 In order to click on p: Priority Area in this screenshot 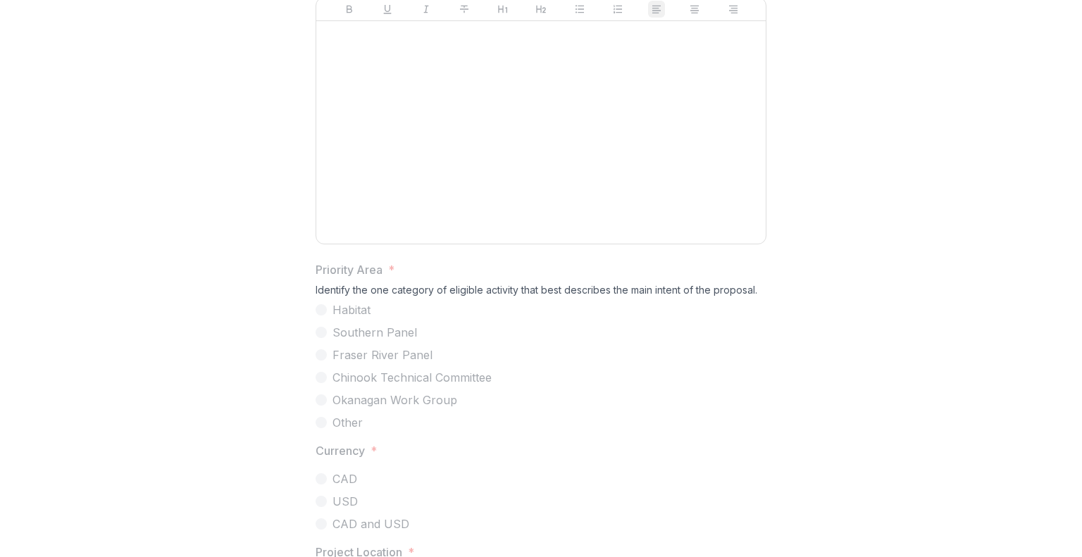, I will do `click(349, 270)`.